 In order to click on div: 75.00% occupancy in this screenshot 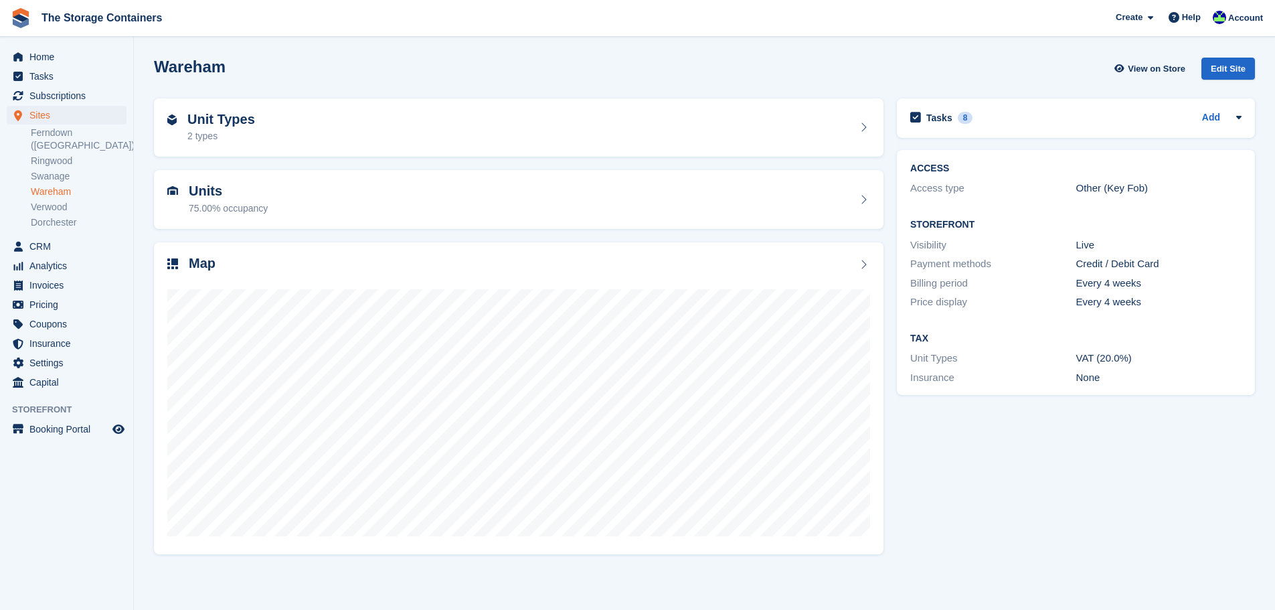, I will do `click(228, 208)`.